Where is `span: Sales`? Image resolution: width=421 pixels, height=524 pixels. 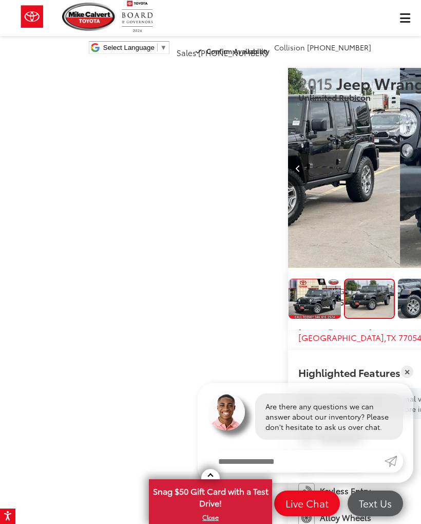 span: Sales is located at coordinates (186, 52).